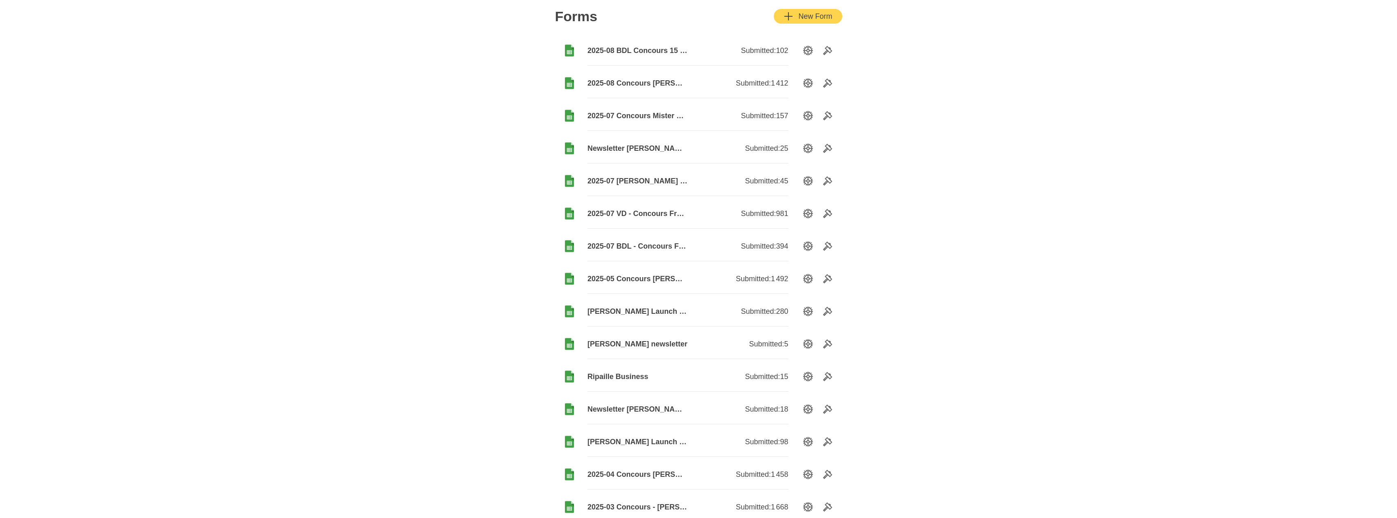 The height and width of the screenshot is (518, 1397). What do you see at coordinates (764, 116) in the screenshot?
I see `span: Submitted: 157` at bounding box center [764, 116].